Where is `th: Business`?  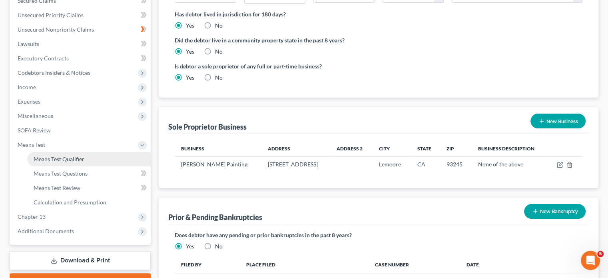 th: Business is located at coordinates (218, 148).